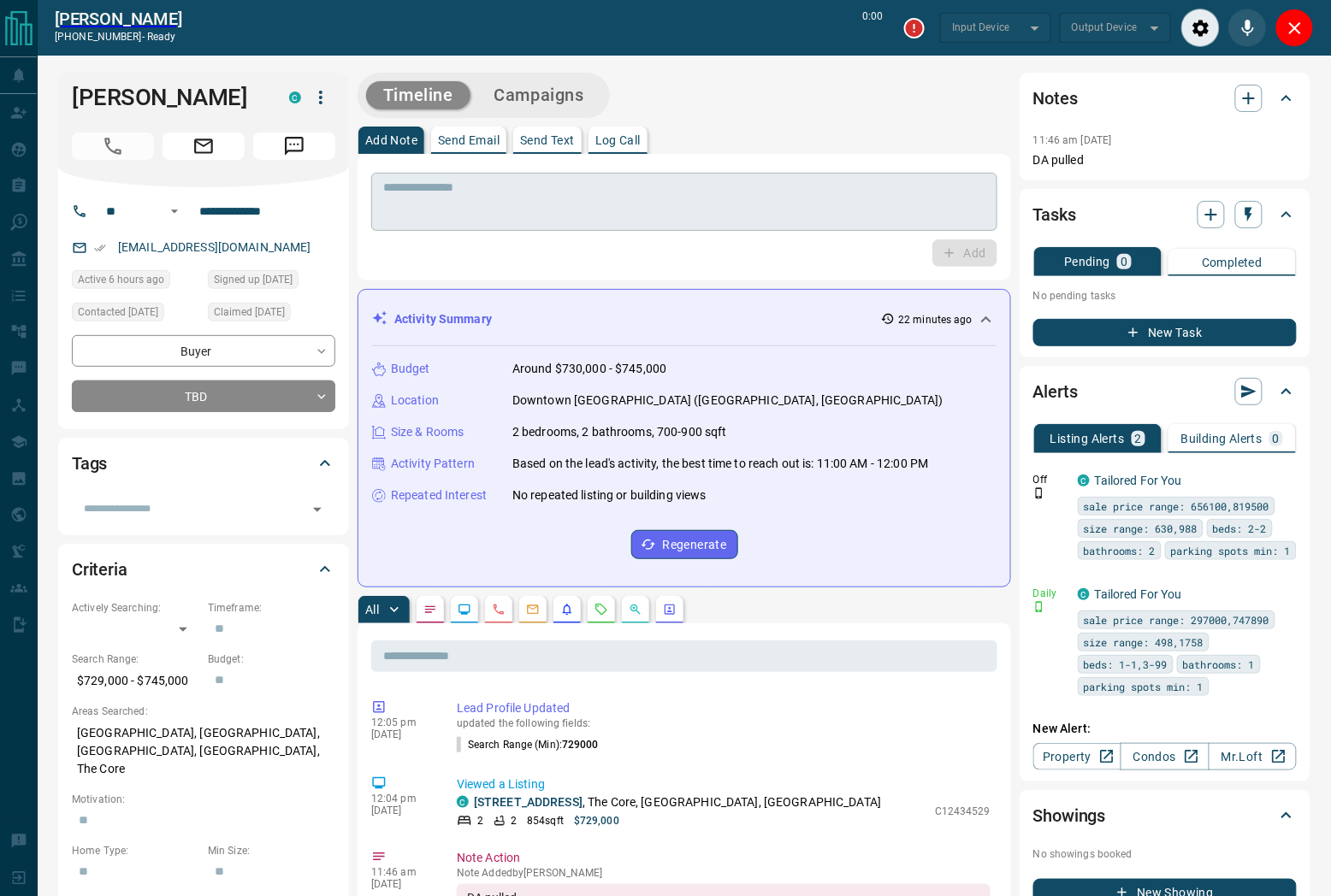  Describe the element at coordinates (439, 495) in the screenshot. I see `p: Repeated Interest` at that location.